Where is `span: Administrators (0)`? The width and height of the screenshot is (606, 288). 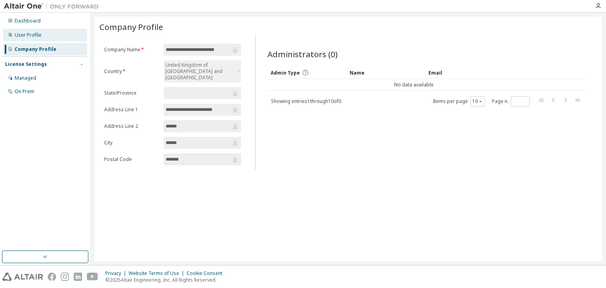
span: Administrators (0) is located at coordinates (303, 54).